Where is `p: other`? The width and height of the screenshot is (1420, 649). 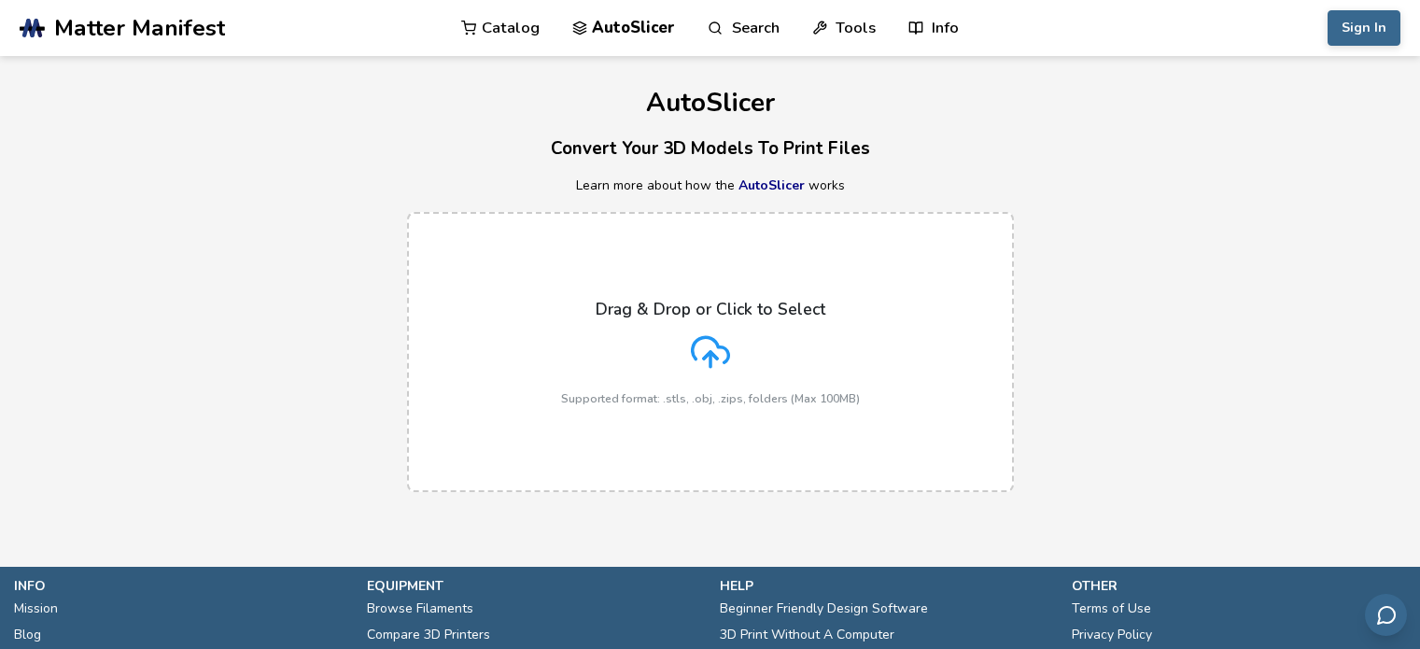
p: other is located at coordinates (1239, 586).